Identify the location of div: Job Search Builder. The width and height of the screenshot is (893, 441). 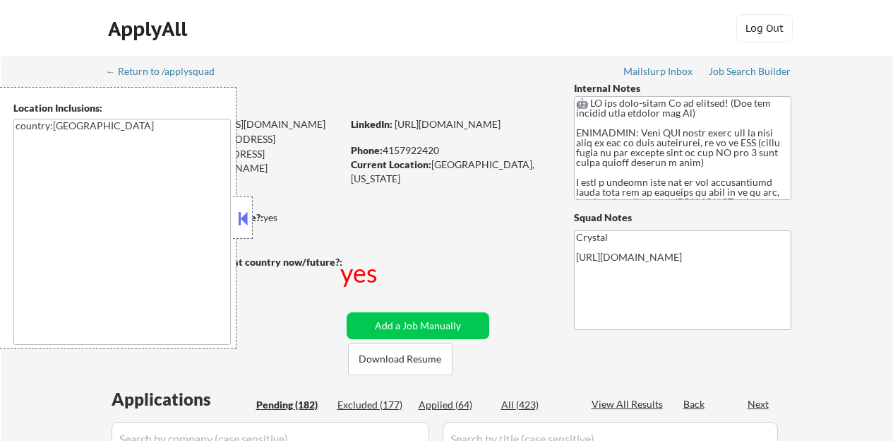
(750, 71).